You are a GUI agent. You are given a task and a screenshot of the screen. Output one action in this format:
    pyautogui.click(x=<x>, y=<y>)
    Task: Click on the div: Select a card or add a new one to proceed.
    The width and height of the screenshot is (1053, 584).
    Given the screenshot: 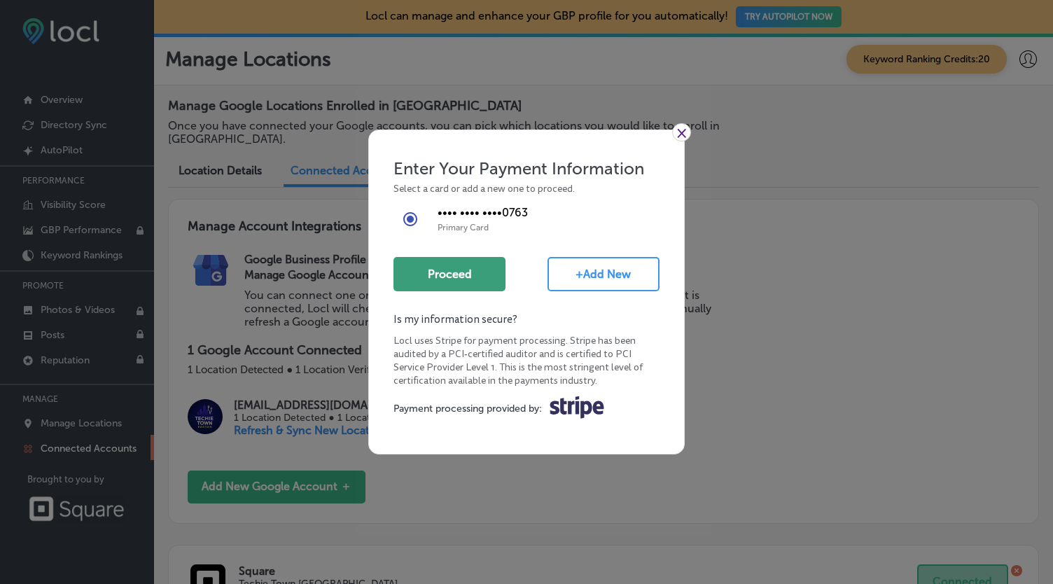 What is the action you would take?
    pyautogui.click(x=526, y=188)
    